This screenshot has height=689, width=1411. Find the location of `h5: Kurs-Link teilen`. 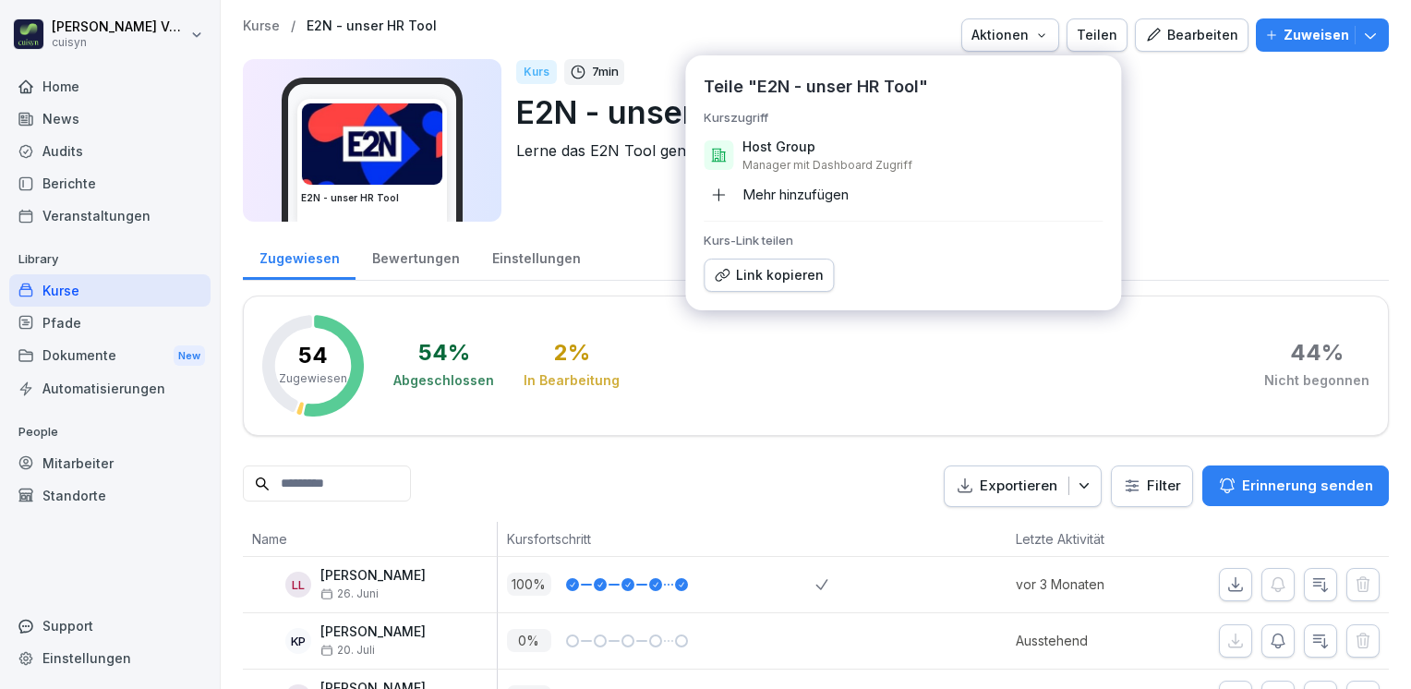

h5: Kurs-Link teilen is located at coordinates (903, 240).